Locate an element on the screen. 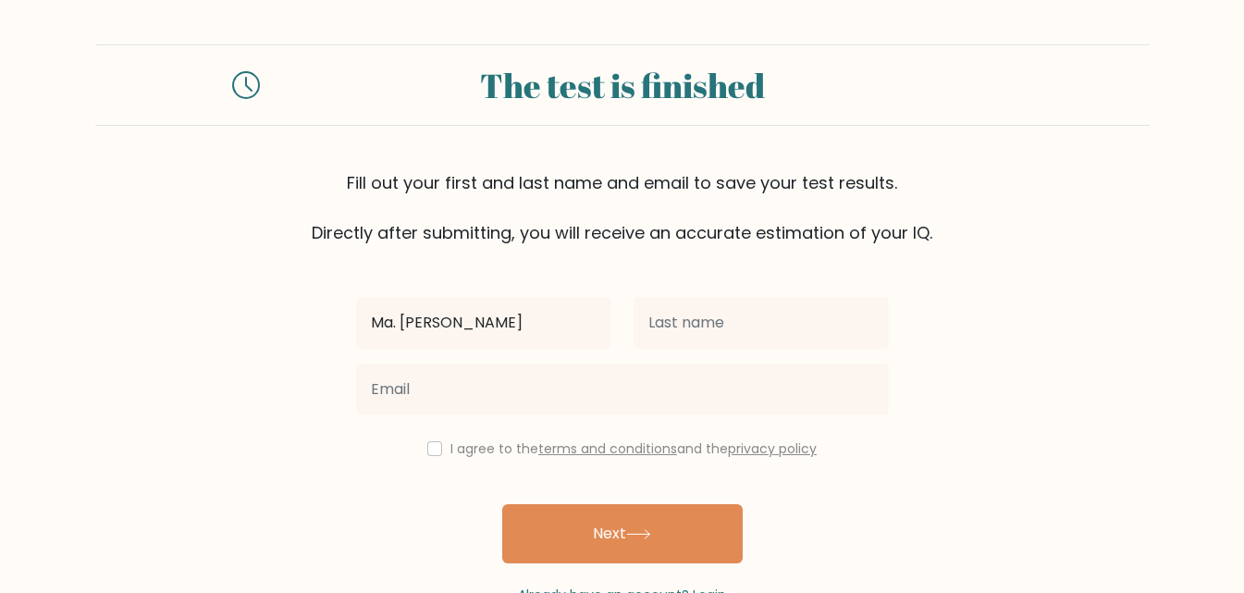  a: terms and conditions is located at coordinates (608, 449).